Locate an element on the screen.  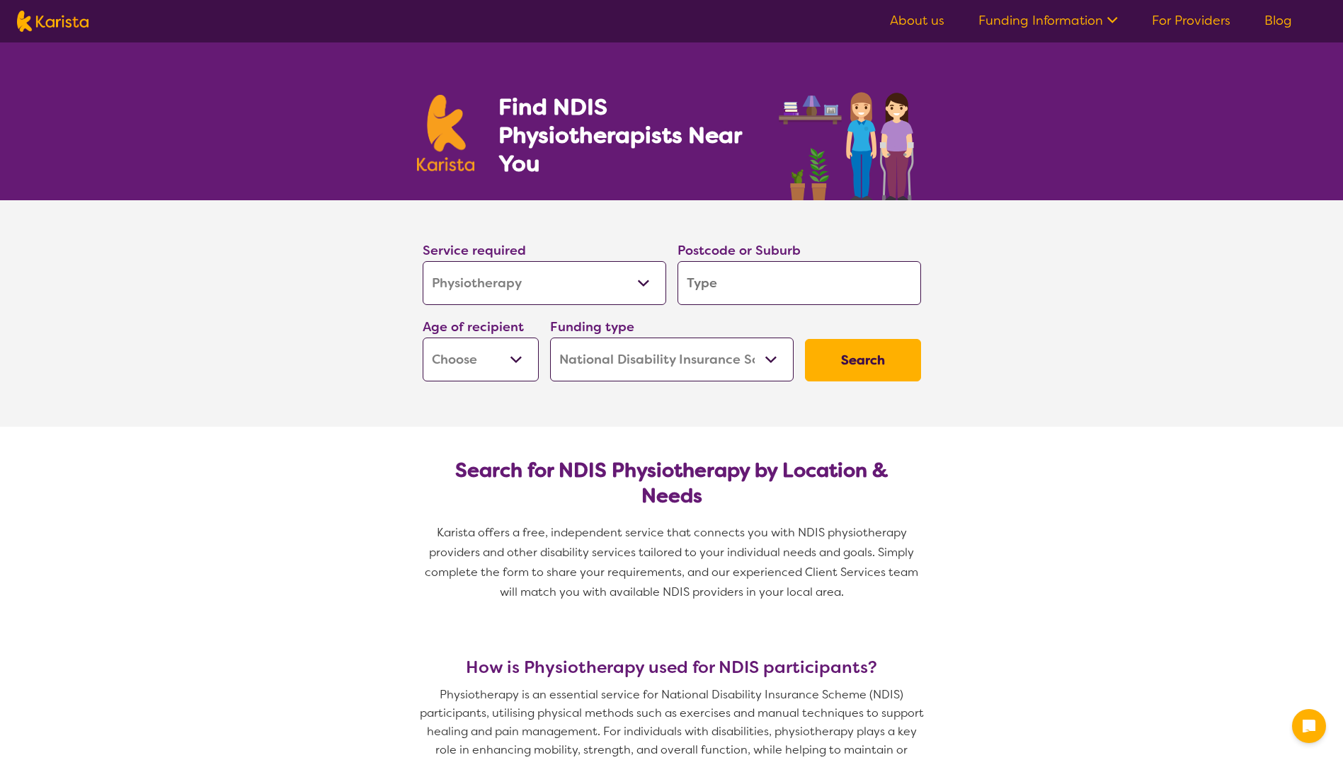
button: Search is located at coordinates (863, 360).